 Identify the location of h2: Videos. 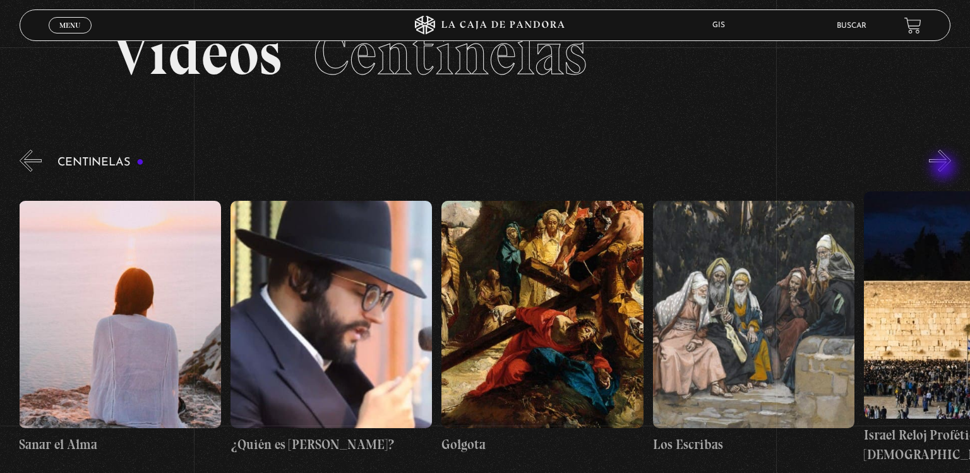
(485, 54).